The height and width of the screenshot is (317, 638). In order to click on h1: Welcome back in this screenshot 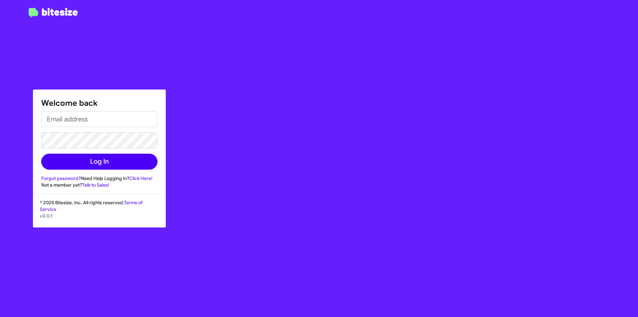, I will do `click(99, 103)`.